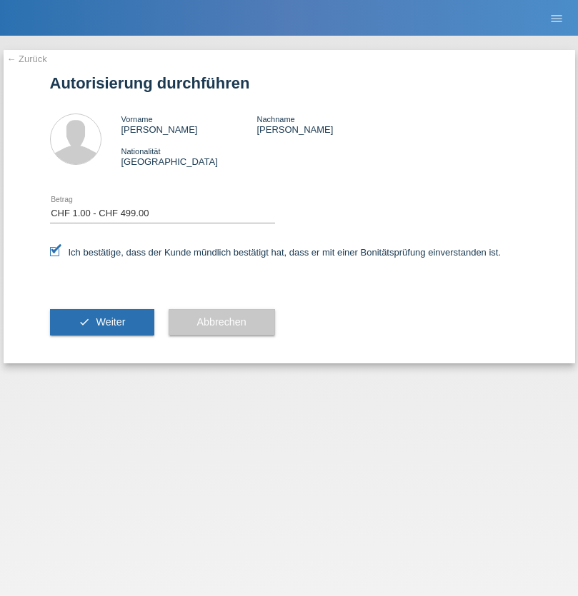 The height and width of the screenshot is (596, 578). What do you see at coordinates (137, 119) in the screenshot?
I see `span: Vorname` at bounding box center [137, 119].